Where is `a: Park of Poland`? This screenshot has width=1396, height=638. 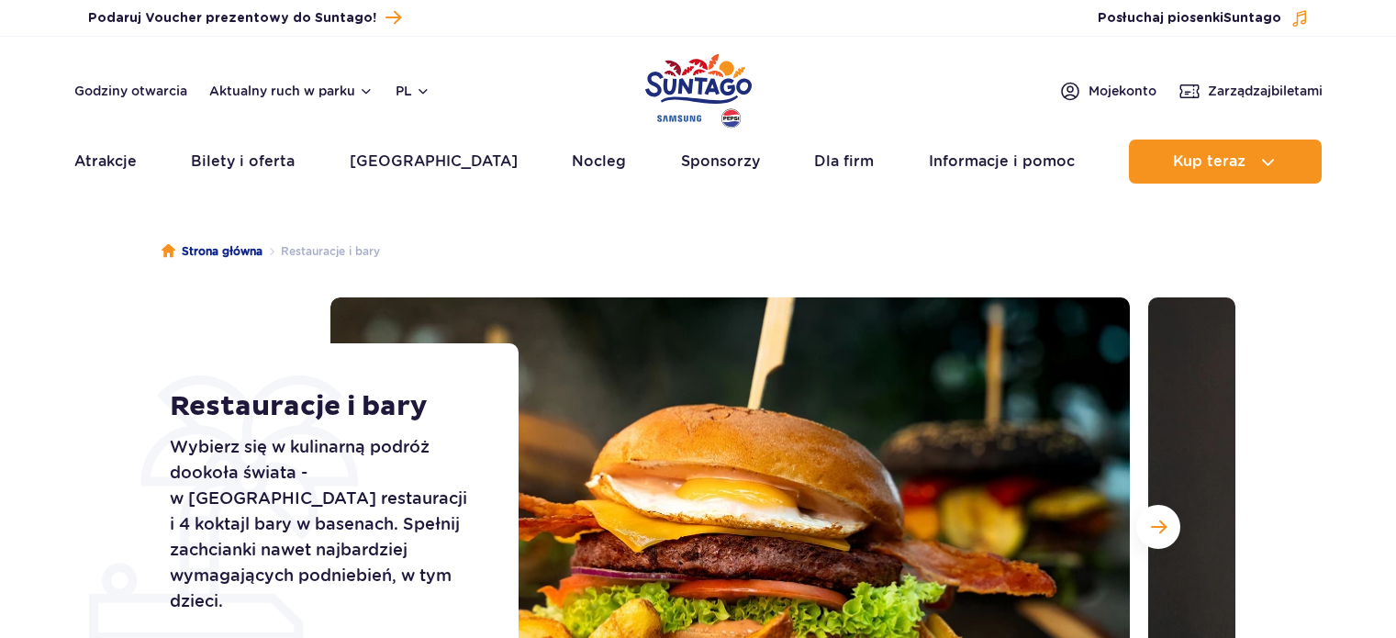
a: Park of Poland is located at coordinates (698, 88).